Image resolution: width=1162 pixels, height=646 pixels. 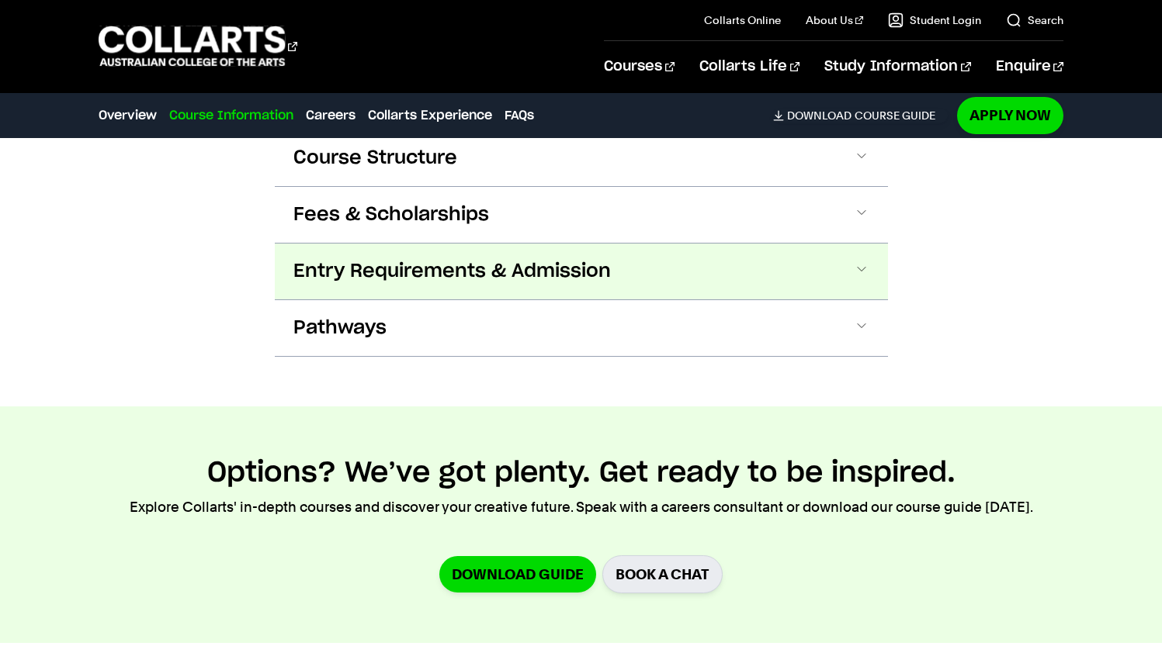 I want to click on span: Course Structure, so click(x=375, y=158).